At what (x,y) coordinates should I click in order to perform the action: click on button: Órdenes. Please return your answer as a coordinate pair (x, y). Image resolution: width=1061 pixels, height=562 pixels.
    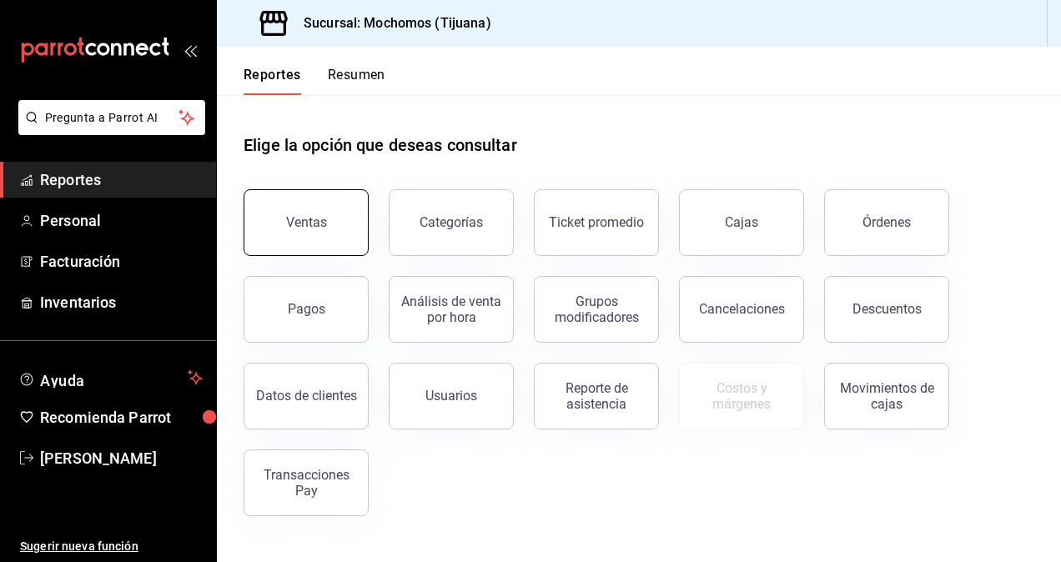
    Looking at the image, I should click on (887, 223).